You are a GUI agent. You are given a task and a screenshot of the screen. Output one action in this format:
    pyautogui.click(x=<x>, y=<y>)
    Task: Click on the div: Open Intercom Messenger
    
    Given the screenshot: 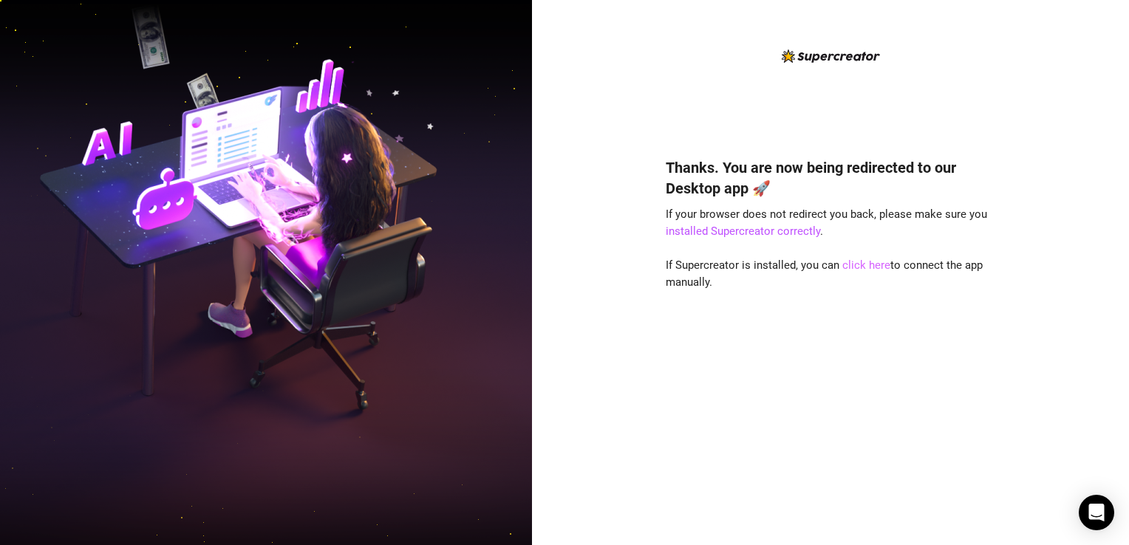 What is the action you would take?
    pyautogui.click(x=1097, y=513)
    